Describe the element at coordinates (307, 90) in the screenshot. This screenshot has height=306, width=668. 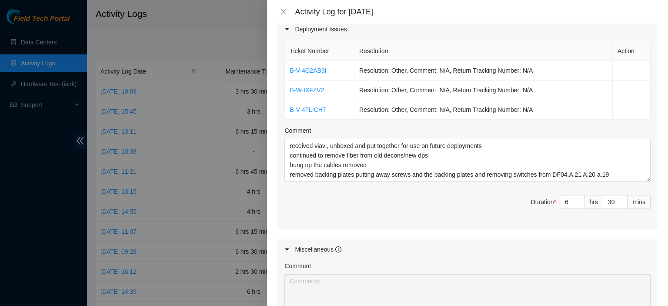
I see `a: B-W-IXFZV2` at that location.